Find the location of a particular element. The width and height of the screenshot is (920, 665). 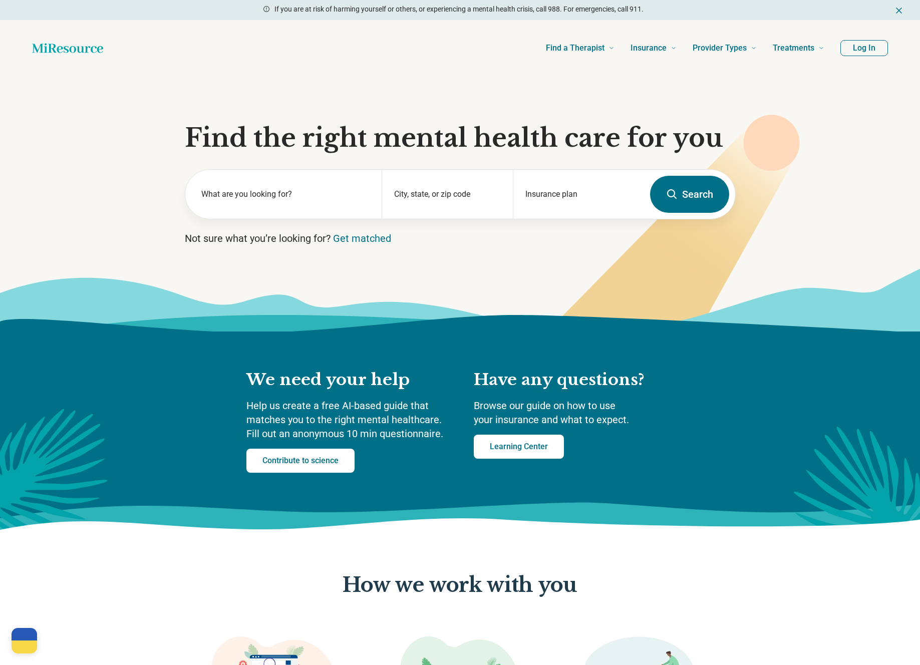

a: Contribute to science is located at coordinates (301, 461).